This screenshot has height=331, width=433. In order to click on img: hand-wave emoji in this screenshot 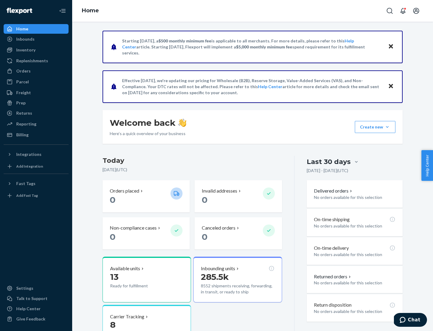, I will do `click(182, 123)`.